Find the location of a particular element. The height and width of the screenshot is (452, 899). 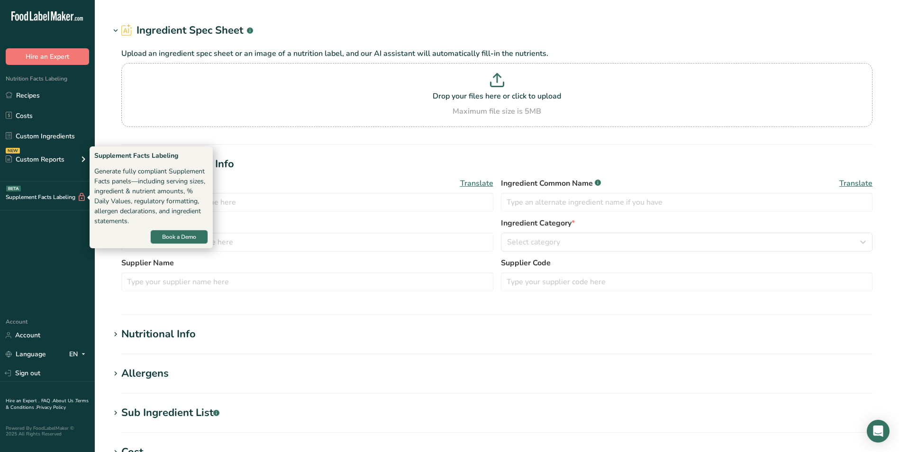

p: Drop your files here or click to upload is located at coordinates (497, 96).